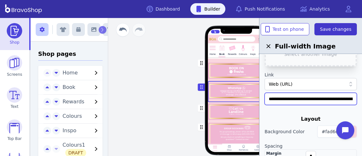  What do you see at coordinates (75, 149) in the screenshot?
I see `span: Colours1` at bounding box center [75, 149].